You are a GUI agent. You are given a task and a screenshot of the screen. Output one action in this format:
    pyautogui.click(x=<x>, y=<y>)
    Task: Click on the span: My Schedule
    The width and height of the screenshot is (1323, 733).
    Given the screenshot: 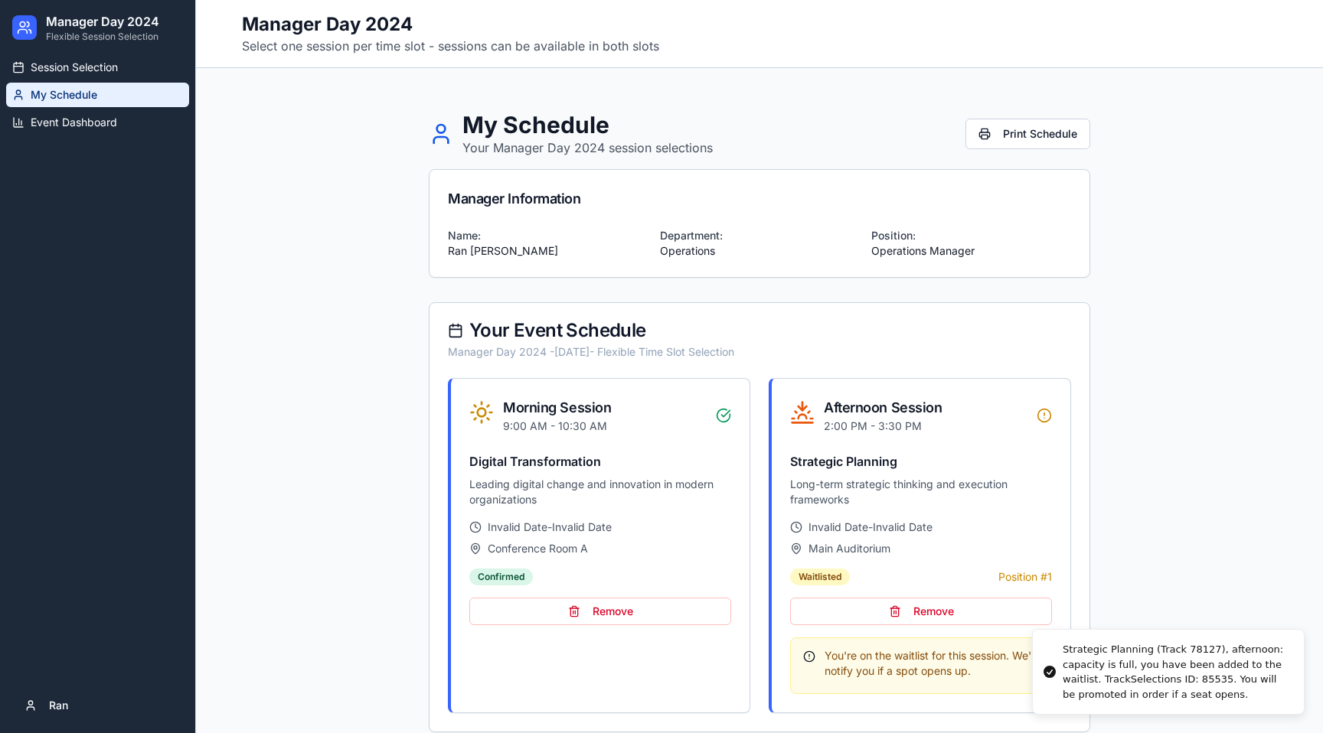 What is the action you would take?
    pyautogui.click(x=64, y=95)
    